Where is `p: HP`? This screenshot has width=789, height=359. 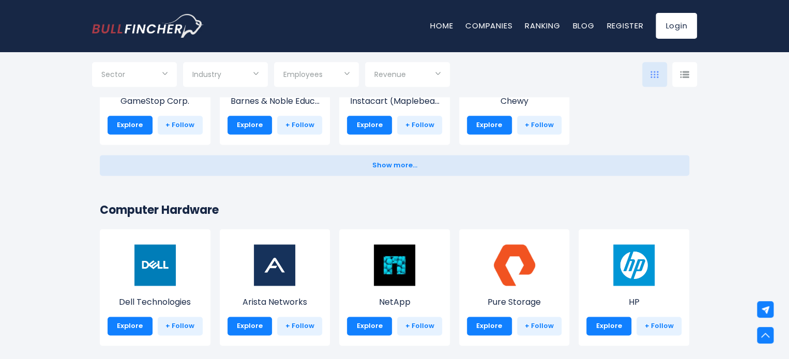
p: HP is located at coordinates (634, 302).